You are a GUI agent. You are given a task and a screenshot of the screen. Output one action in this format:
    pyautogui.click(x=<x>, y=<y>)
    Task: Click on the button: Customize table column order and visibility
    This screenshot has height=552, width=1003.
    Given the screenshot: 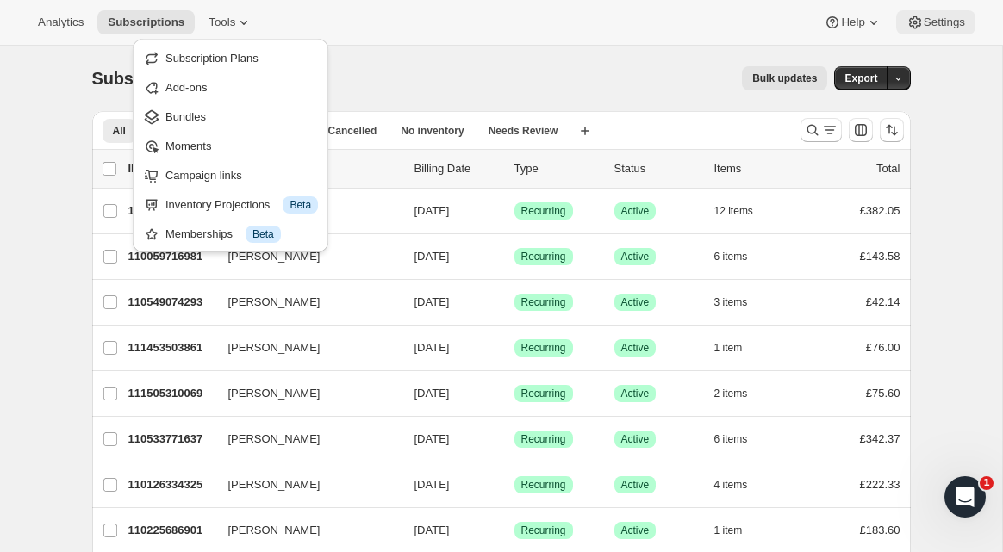 What is the action you would take?
    pyautogui.click(x=861, y=130)
    